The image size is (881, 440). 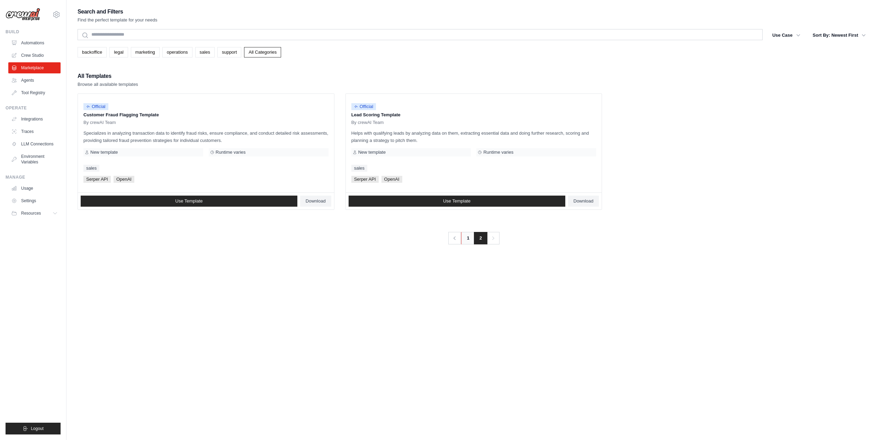 What do you see at coordinates (474, 115) in the screenshot?
I see `p: Lead Scoring Template` at bounding box center [474, 115].